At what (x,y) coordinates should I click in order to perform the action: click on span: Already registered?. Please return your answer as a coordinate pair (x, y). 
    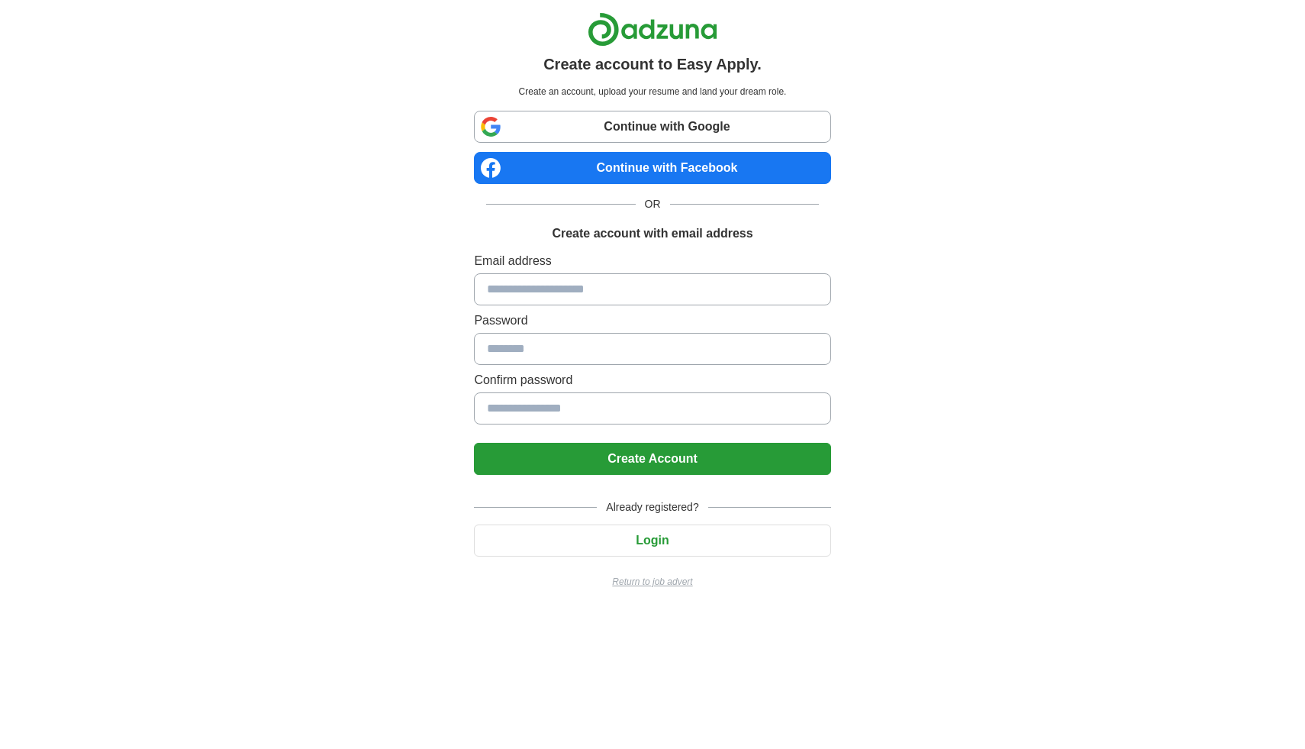
    Looking at the image, I should click on (652, 507).